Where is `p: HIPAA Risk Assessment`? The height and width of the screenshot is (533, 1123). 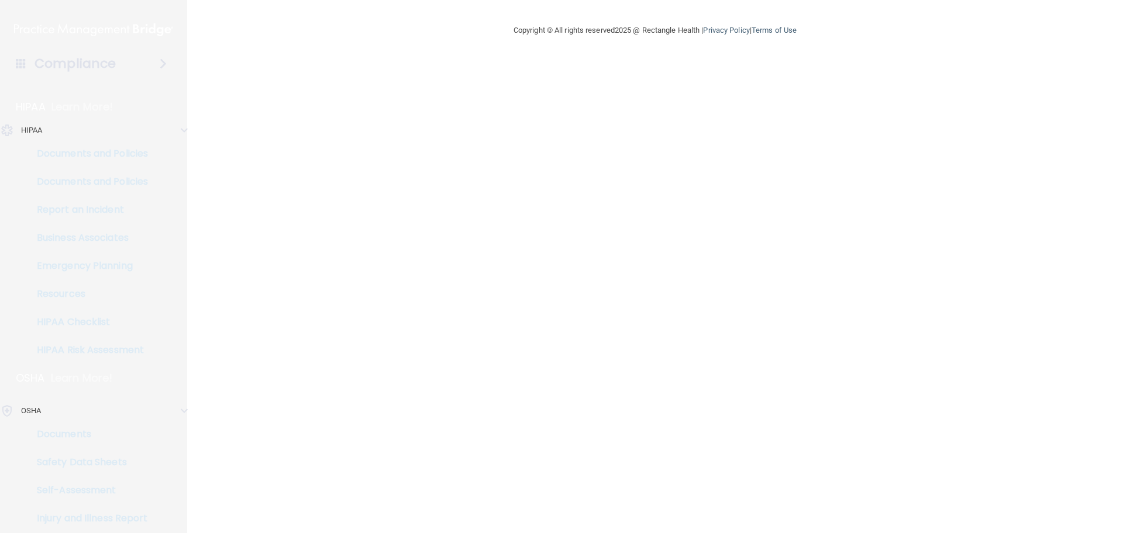 p: HIPAA Risk Assessment is located at coordinates (87, 350).